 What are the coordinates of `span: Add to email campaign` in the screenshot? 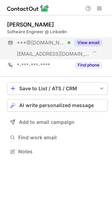 It's located at (47, 122).